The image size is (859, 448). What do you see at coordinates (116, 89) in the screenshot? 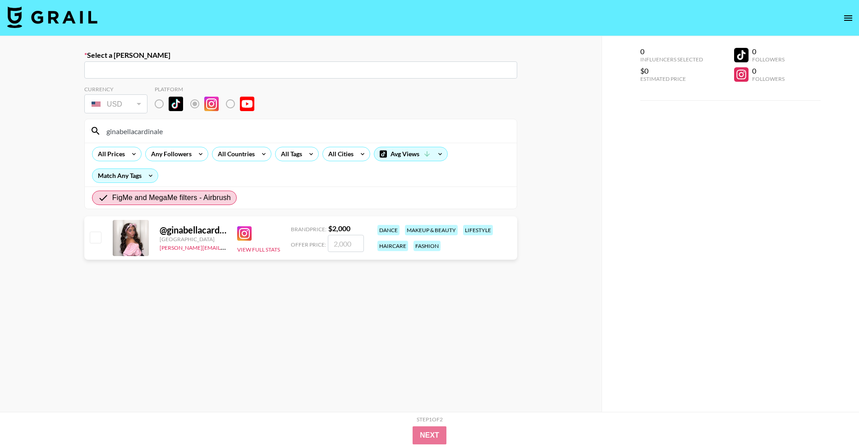
I see `div: Currency` at bounding box center [116, 89].